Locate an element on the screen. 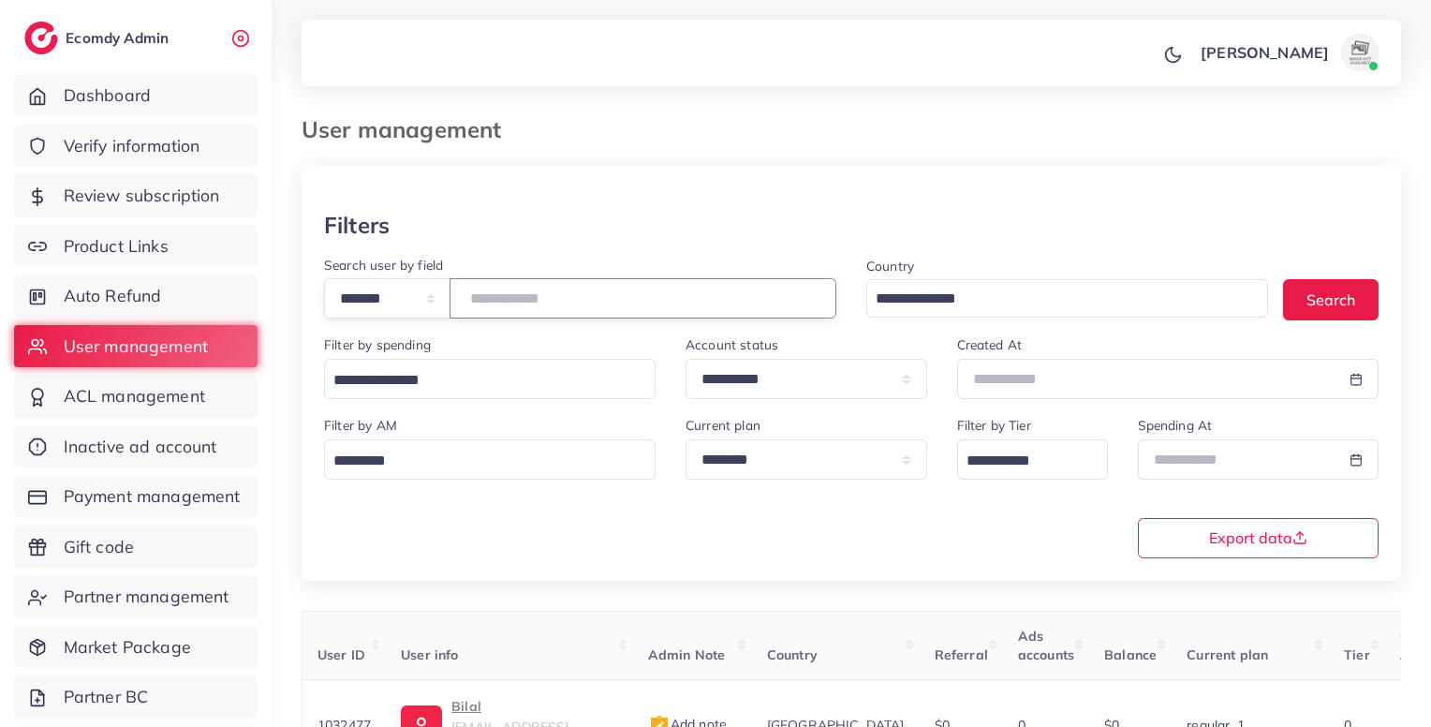 This screenshot has width=1431, height=727. span: Country is located at coordinates (792, 655).